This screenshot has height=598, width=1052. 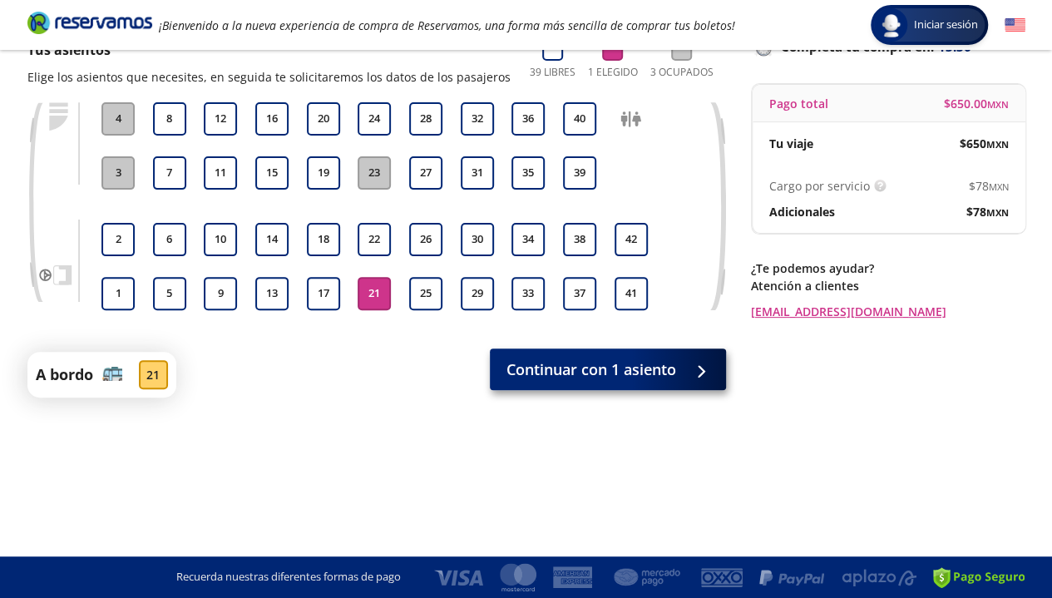 What do you see at coordinates (528, 119) in the screenshot?
I see `button: 36` at bounding box center [528, 119].